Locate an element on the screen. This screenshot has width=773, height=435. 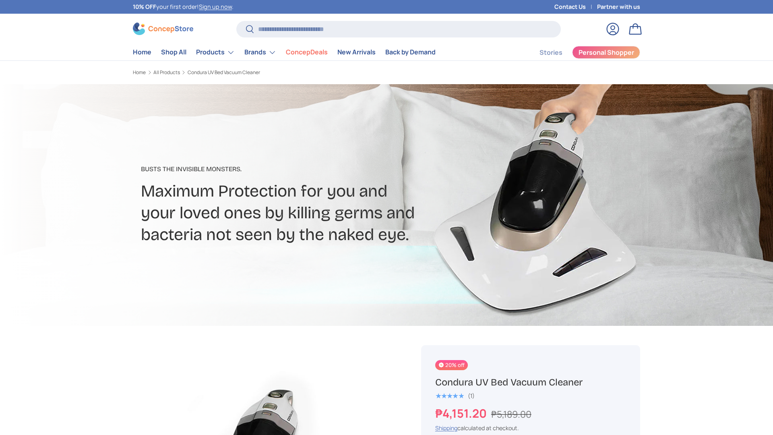
a: Shop All is located at coordinates (174, 52).